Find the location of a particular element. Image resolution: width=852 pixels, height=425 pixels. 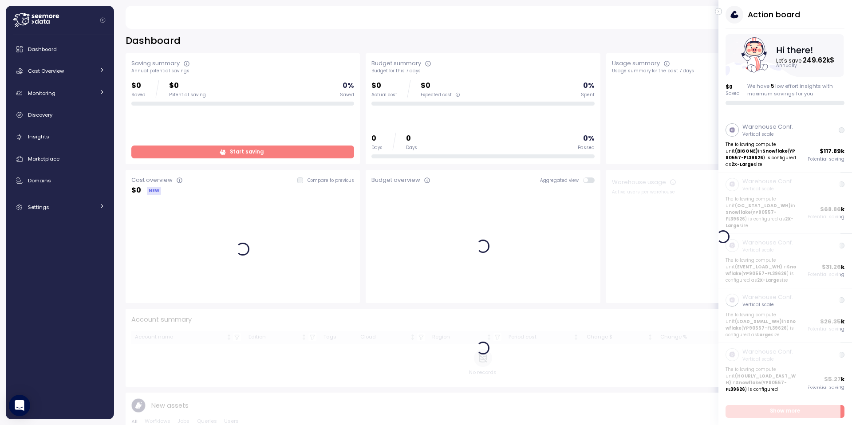

div: Spent is located at coordinates (588, 95).